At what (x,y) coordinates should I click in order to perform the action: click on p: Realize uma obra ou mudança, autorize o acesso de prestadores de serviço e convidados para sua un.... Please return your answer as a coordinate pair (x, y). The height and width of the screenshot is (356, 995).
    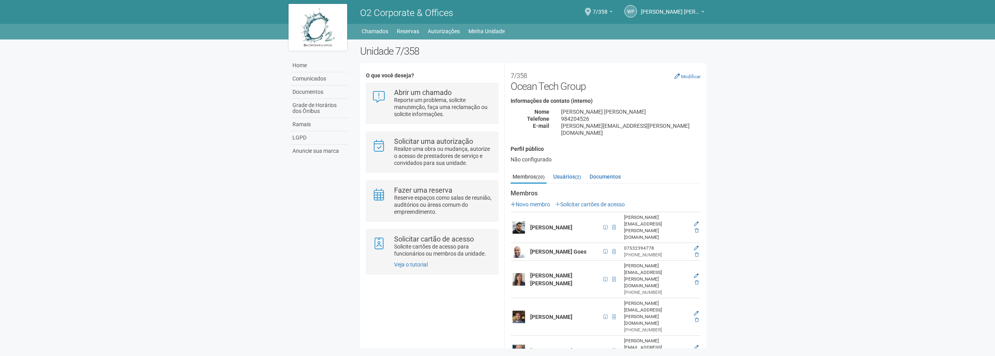
    Looking at the image, I should click on (443, 156).